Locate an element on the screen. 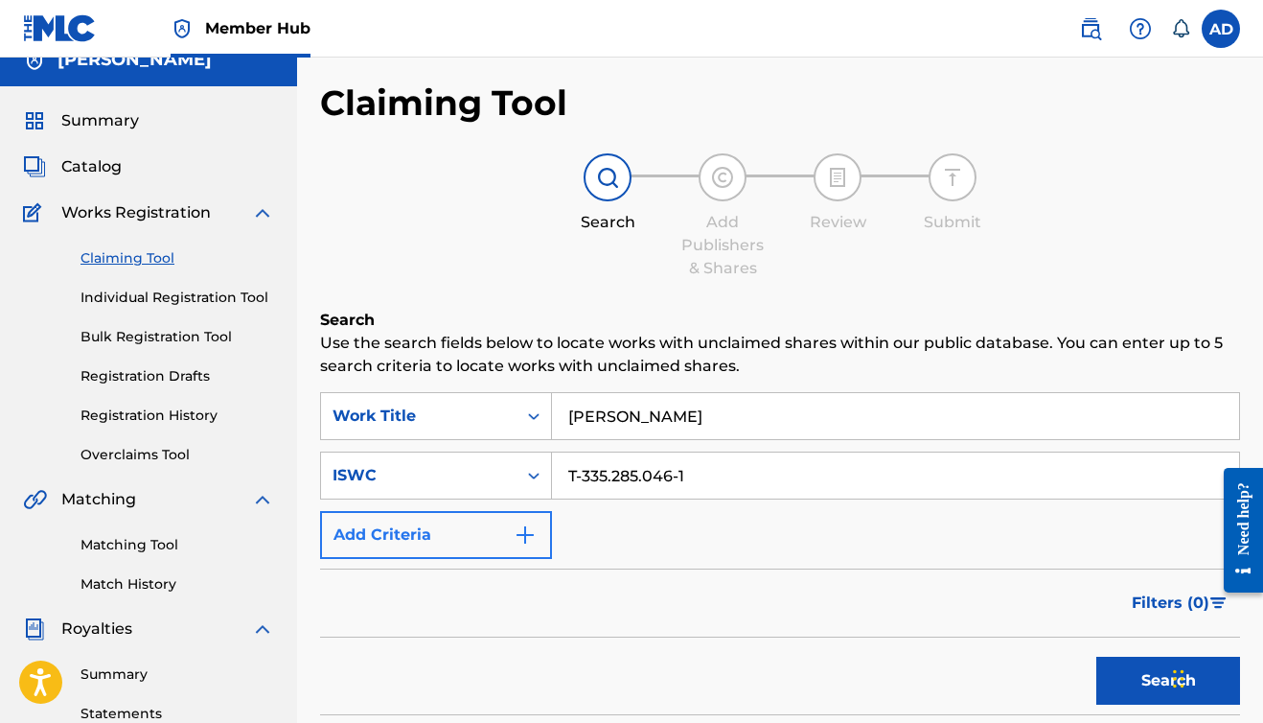 This screenshot has height=723, width=1263. div: Work Title is located at coordinates (419, 416).